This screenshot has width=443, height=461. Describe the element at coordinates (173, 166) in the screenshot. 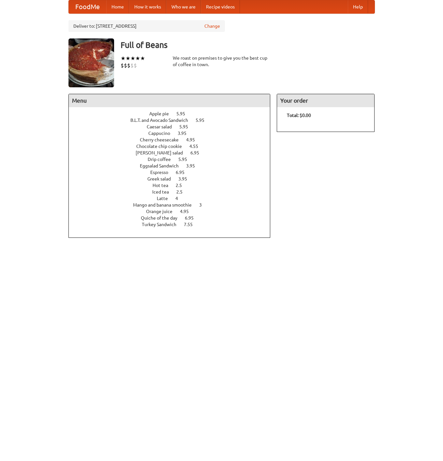

I see `a: Eggsalad Sandwich 3.95` at that location.